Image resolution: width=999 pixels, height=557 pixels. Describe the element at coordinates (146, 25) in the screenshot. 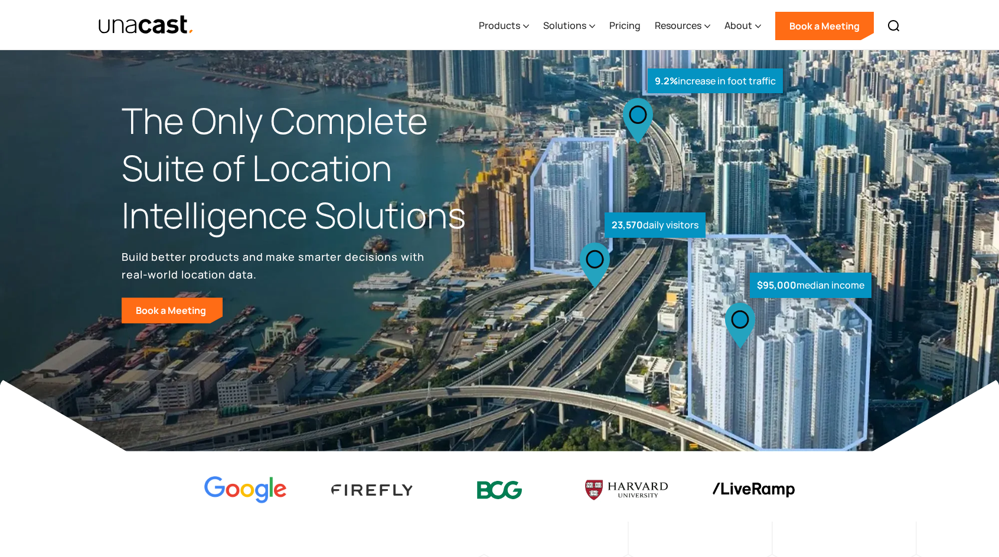

I see `img: Unacast text logo` at that location.